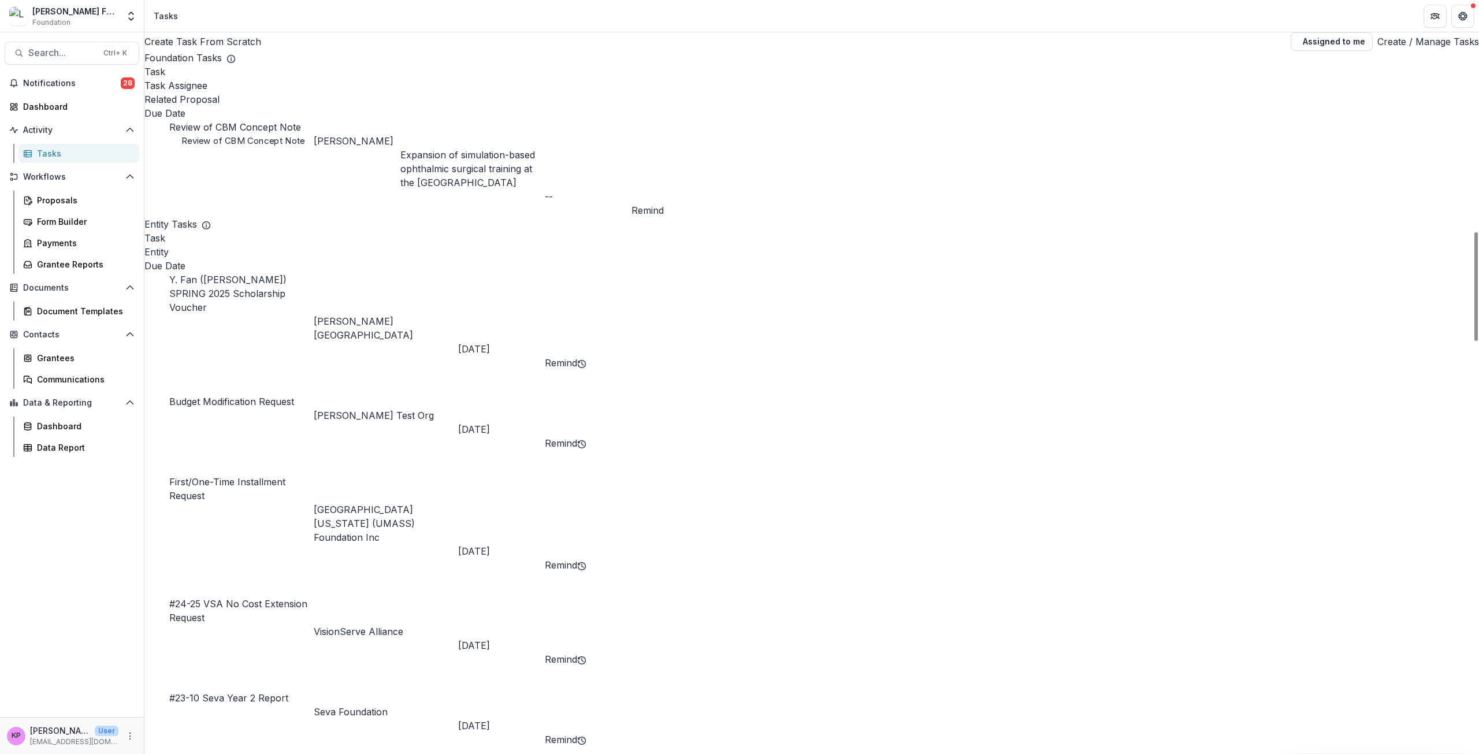  Describe the element at coordinates (812, 252) in the screenshot. I see `div: Entity` at that location.